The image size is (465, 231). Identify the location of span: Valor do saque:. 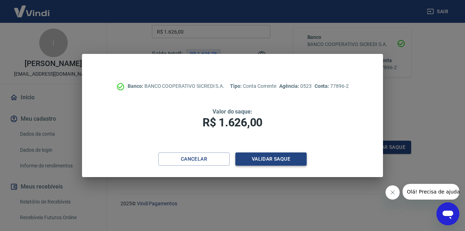
(232, 111).